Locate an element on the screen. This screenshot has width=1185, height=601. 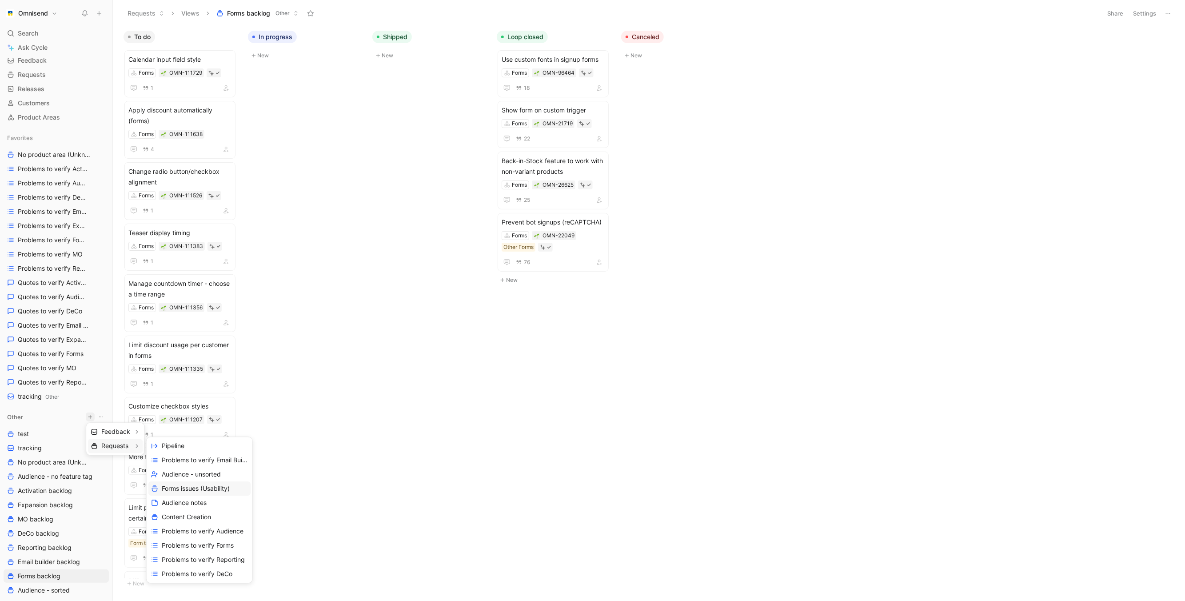
span: Problems to verify DeCo is located at coordinates (197, 574).